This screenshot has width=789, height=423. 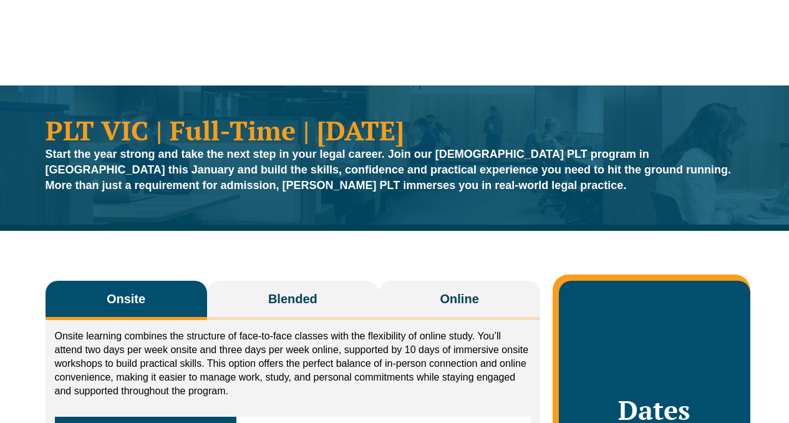 I want to click on span: Onsite, so click(x=126, y=299).